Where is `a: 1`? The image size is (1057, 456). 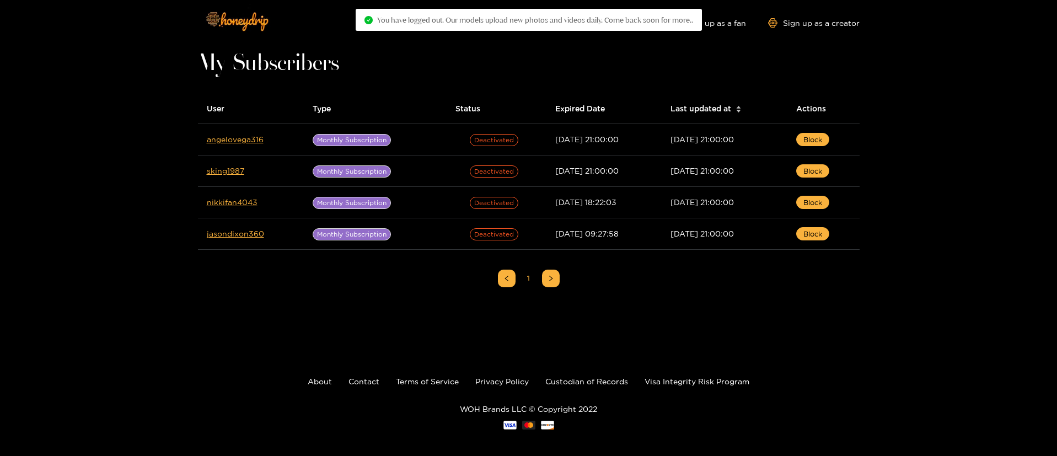
a: 1 is located at coordinates (529, 279).